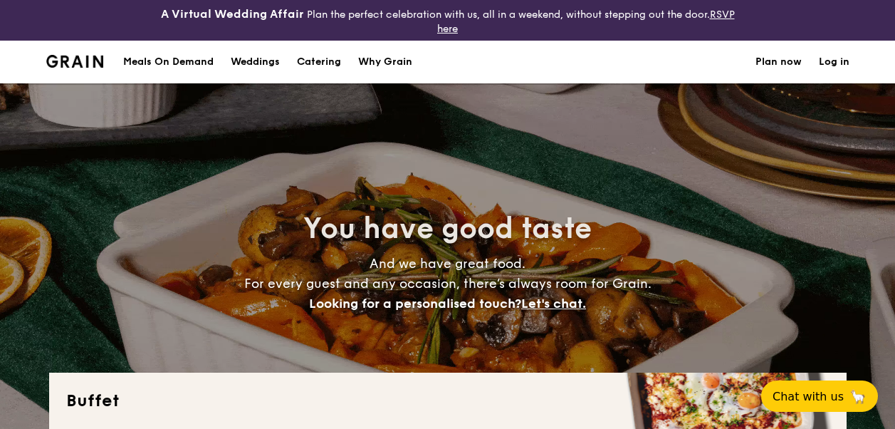 This screenshot has height=429, width=895. I want to click on div: Why Grain, so click(385, 62).